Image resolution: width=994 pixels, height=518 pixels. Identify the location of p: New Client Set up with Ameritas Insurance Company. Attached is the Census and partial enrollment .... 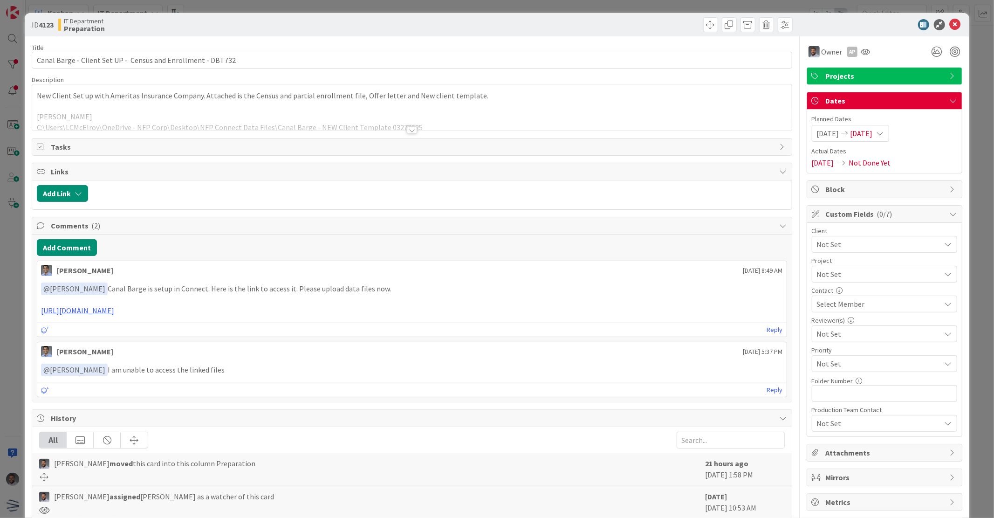
(412, 96).